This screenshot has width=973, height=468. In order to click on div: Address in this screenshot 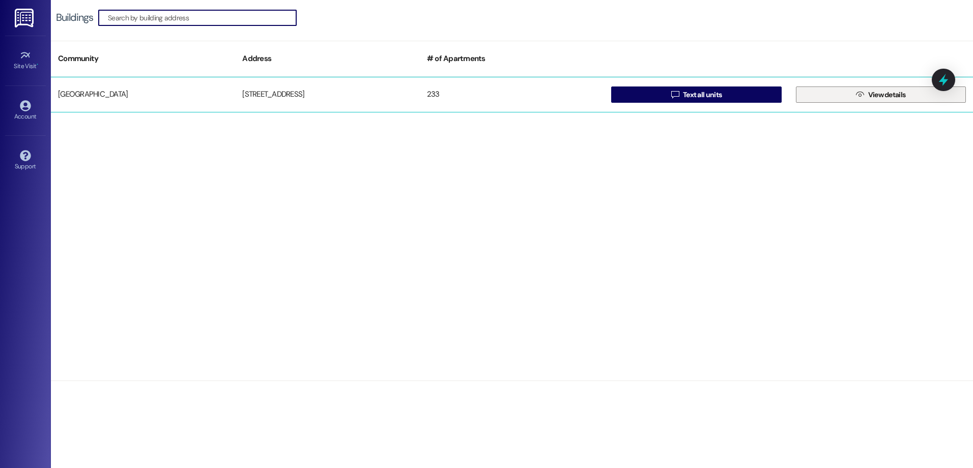, I will do `click(327, 59)`.